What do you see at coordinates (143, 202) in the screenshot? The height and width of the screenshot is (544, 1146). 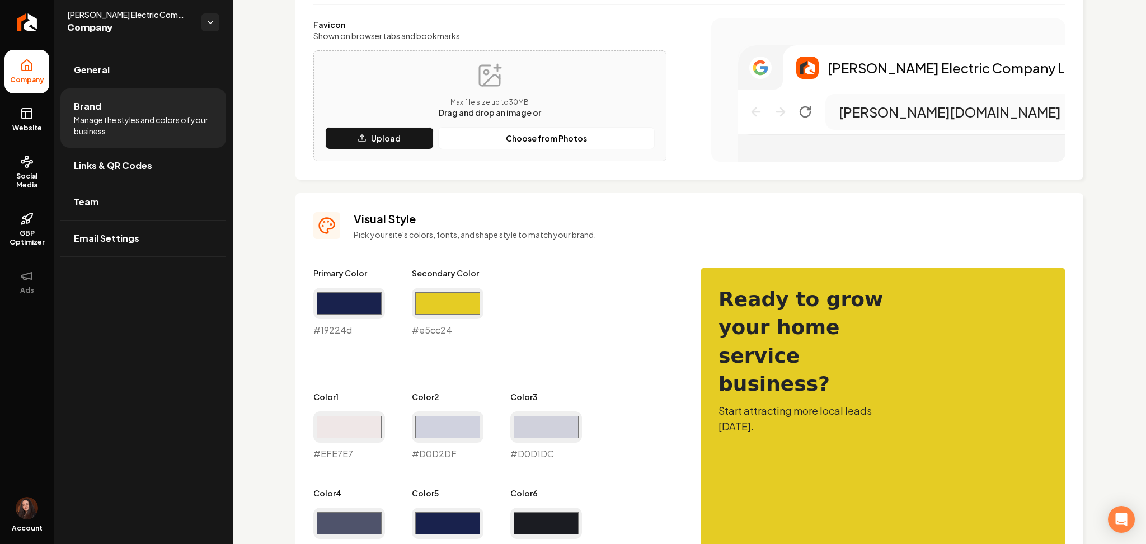 I see `a: Team` at bounding box center [143, 202].